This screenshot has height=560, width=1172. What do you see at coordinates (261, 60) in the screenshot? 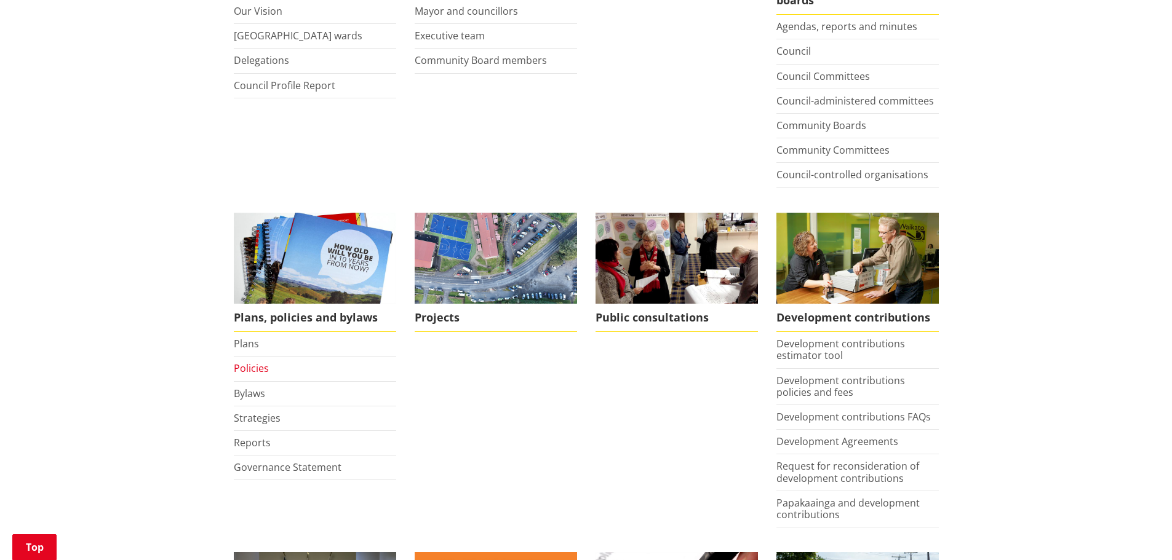
I see `a: Delegations` at bounding box center [261, 60].